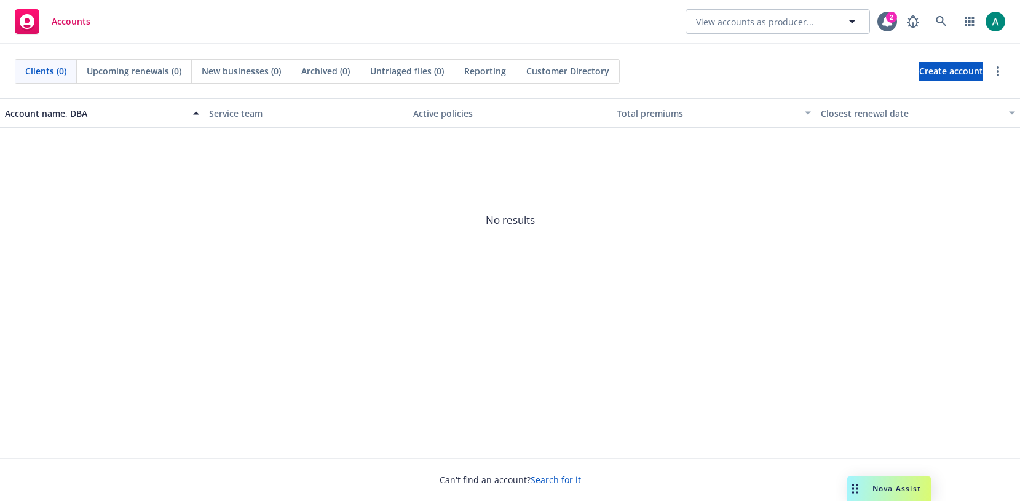 This screenshot has width=1020, height=501. What do you see at coordinates (71, 22) in the screenshot?
I see `span: Accounts` at bounding box center [71, 22].